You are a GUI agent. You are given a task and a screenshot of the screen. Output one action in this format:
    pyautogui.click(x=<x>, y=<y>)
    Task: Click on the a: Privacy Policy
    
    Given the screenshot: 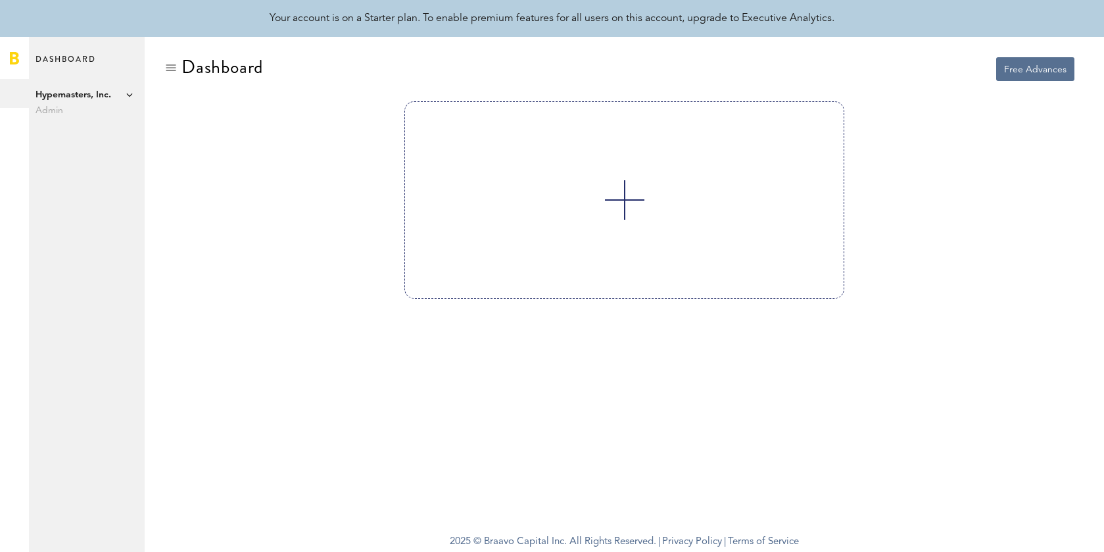 What is the action you would take?
    pyautogui.click(x=692, y=541)
    